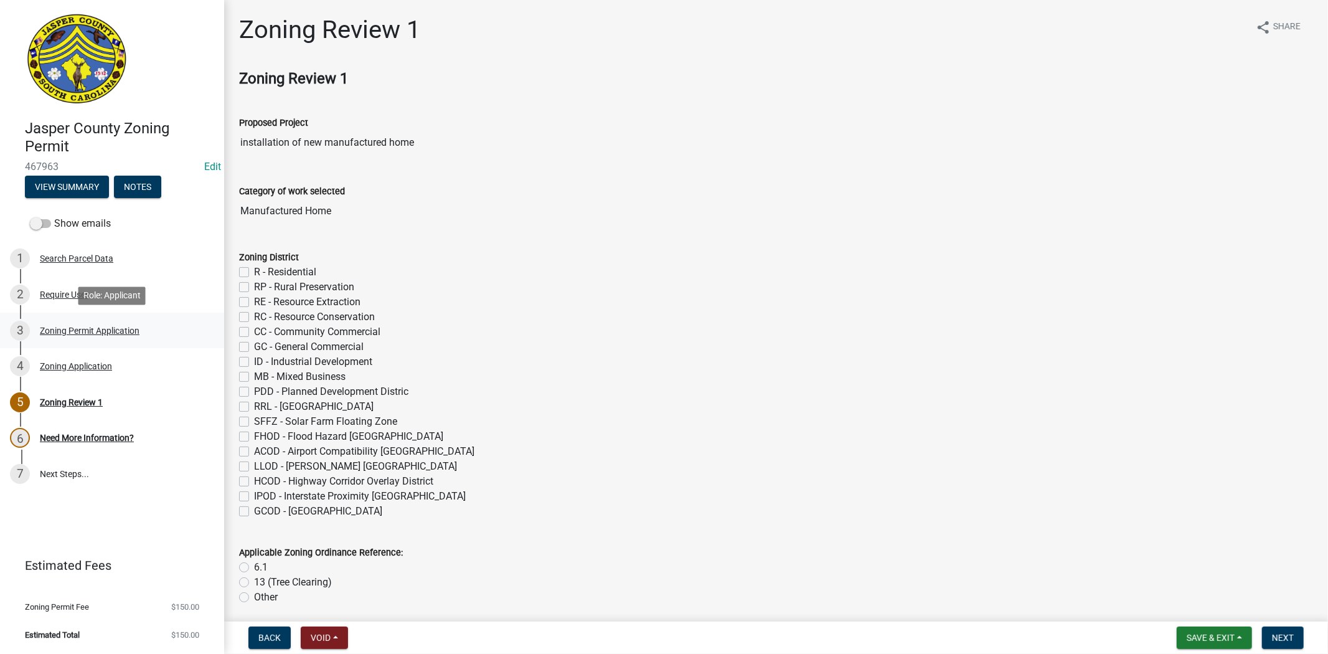  What do you see at coordinates (309, 347) in the screenshot?
I see `label: GC - General Commercial` at bounding box center [309, 347].